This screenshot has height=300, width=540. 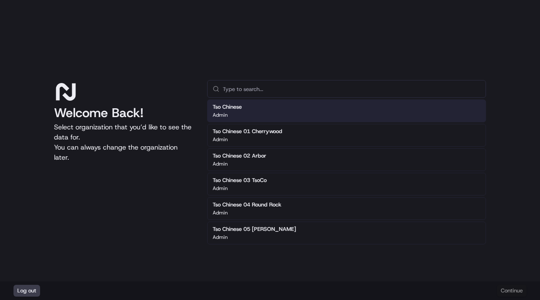 I want to click on div: Suggestions, so click(x=346, y=172).